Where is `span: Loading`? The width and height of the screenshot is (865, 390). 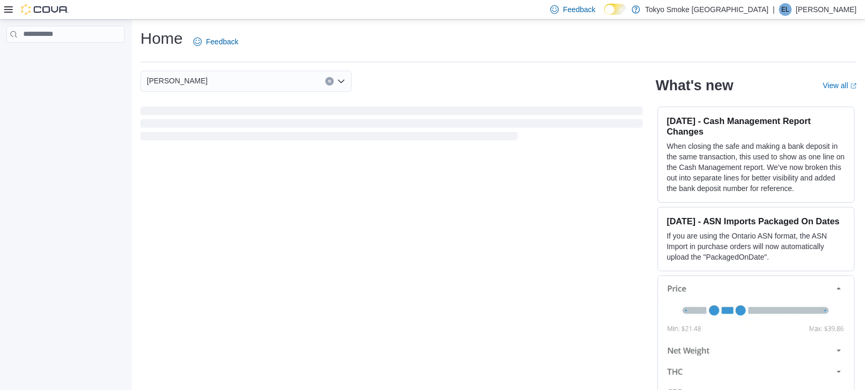 span: Loading is located at coordinates (391, 126).